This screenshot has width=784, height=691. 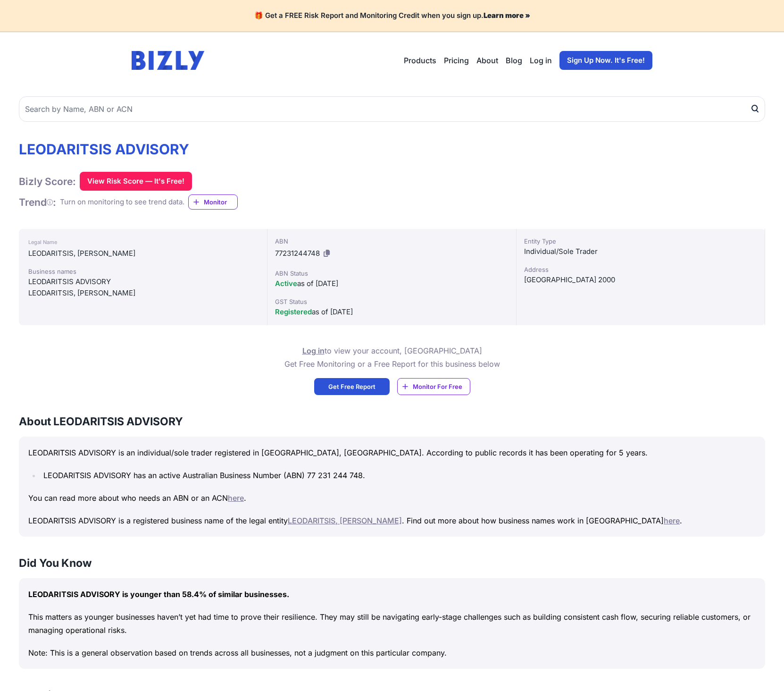 I want to click on span: Registered, so click(x=294, y=311).